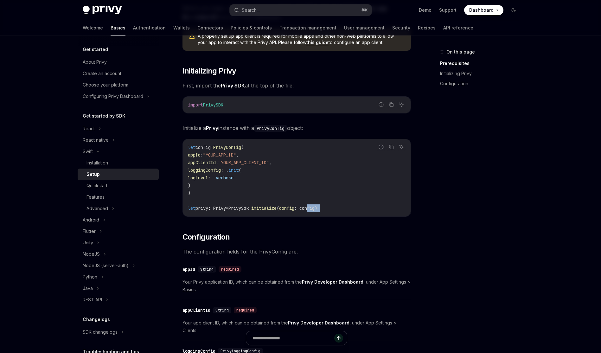  Describe the element at coordinates (89, 129) in the screenshot. I see `div: React` at that location.